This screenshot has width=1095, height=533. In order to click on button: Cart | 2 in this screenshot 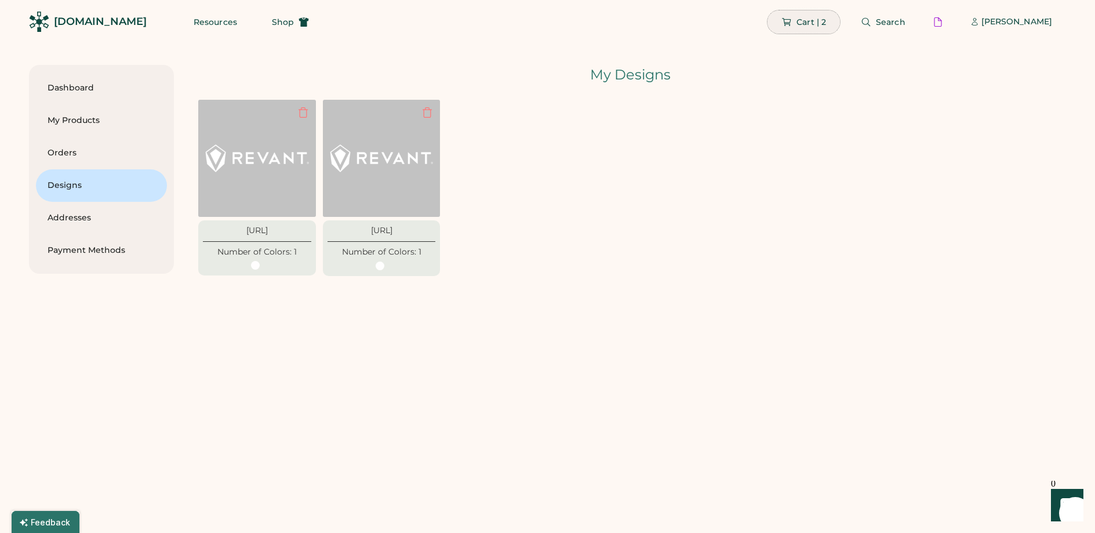, I will do `click(803, 22)`.